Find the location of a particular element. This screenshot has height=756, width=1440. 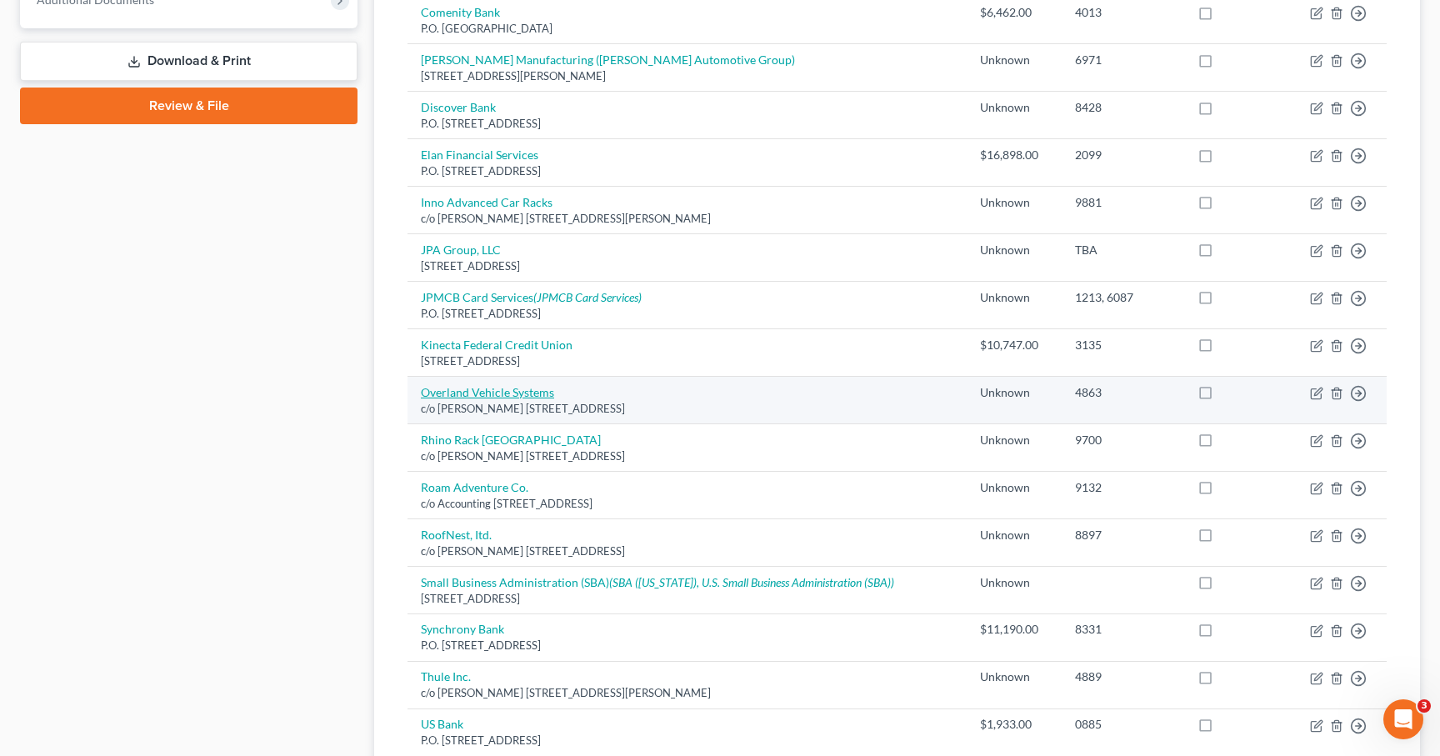

div: $16,898.00 is located at coordinates (1014, 155).